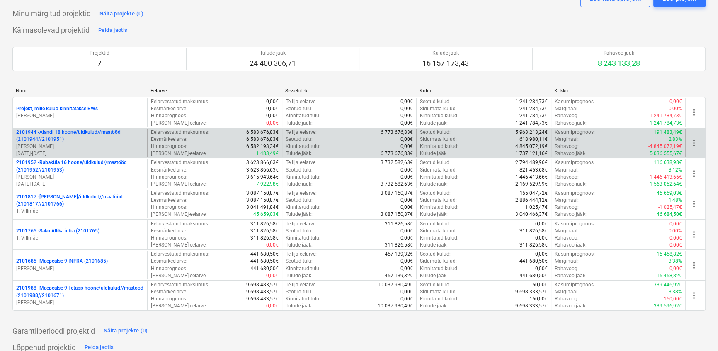 This screenshot has width=718, height=351. I want to click on p: 150,00€, so click(538, 285).